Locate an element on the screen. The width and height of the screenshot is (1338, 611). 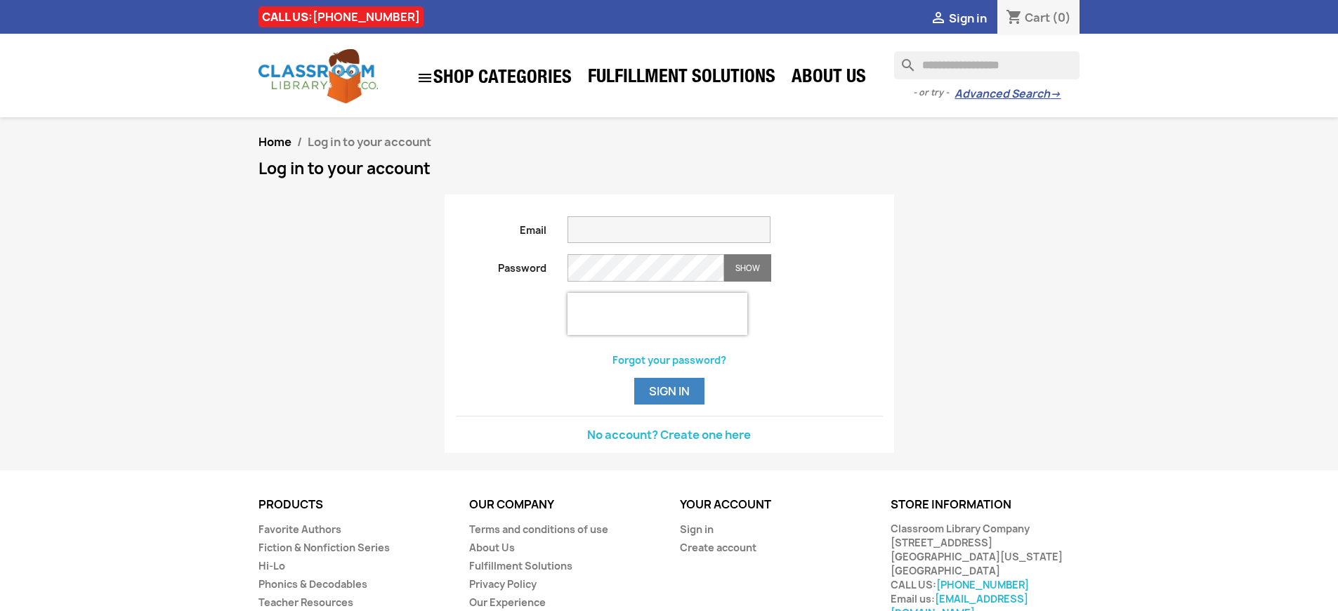
h1: Log in to your account is located at coordinates (670, 169).